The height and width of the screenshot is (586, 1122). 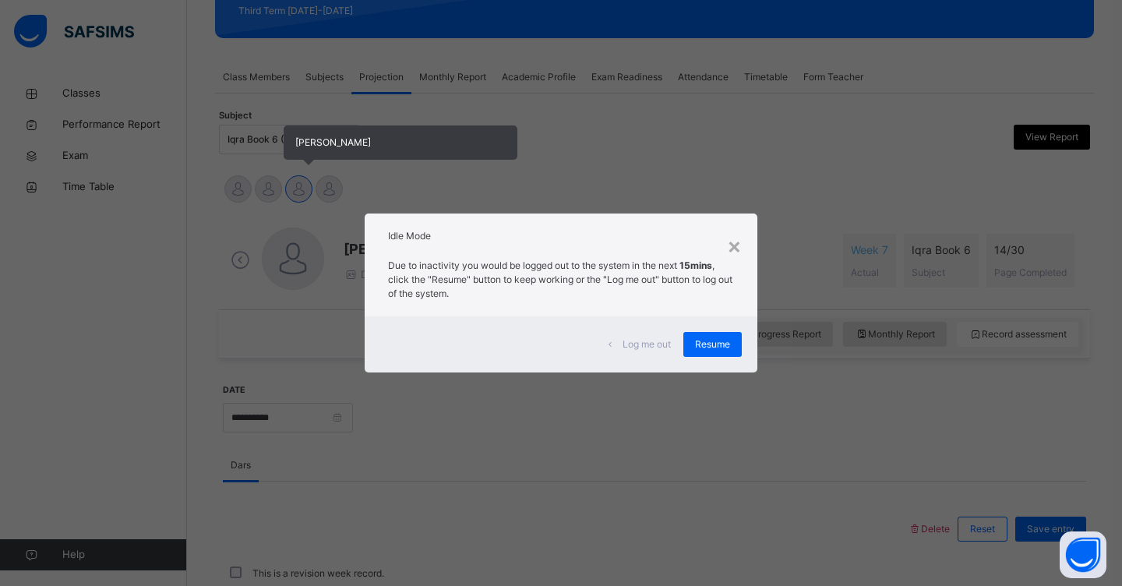 I want to click on h2: Idle Mode, so click(x=561, y=236).